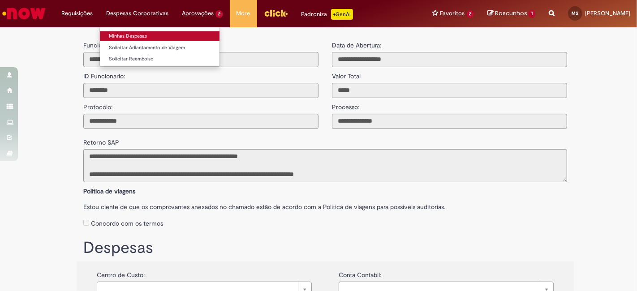 This screenshot has width=637, height=291. I want to click on span: Favoritos, so click(453, 13).